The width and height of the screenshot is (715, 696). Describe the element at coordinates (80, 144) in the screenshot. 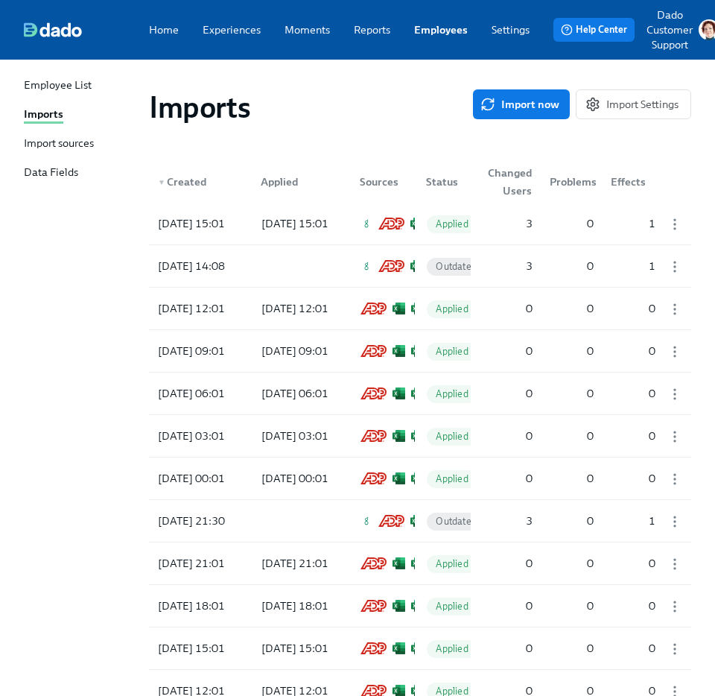

I see `a: Import sources` at that location.